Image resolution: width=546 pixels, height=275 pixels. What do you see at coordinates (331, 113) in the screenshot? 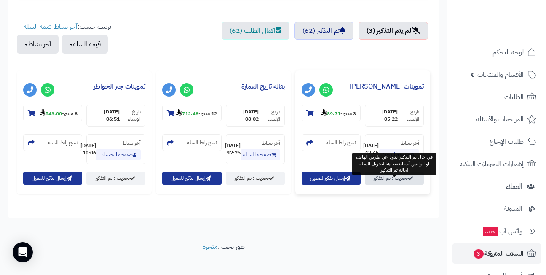
I see `section: 3 منتج-89.71` at bounding box center [331, 113].